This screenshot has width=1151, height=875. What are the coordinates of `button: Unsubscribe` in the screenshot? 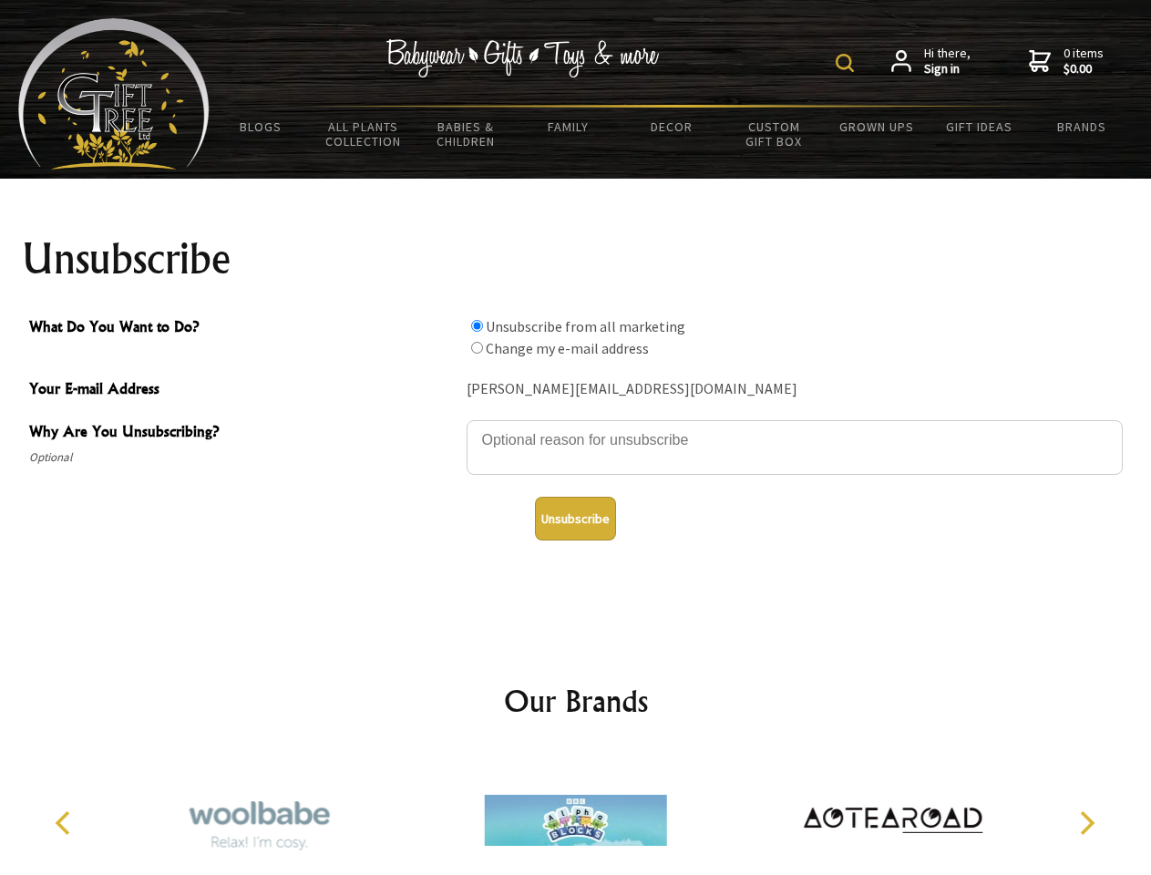 It's located at (575, 519).